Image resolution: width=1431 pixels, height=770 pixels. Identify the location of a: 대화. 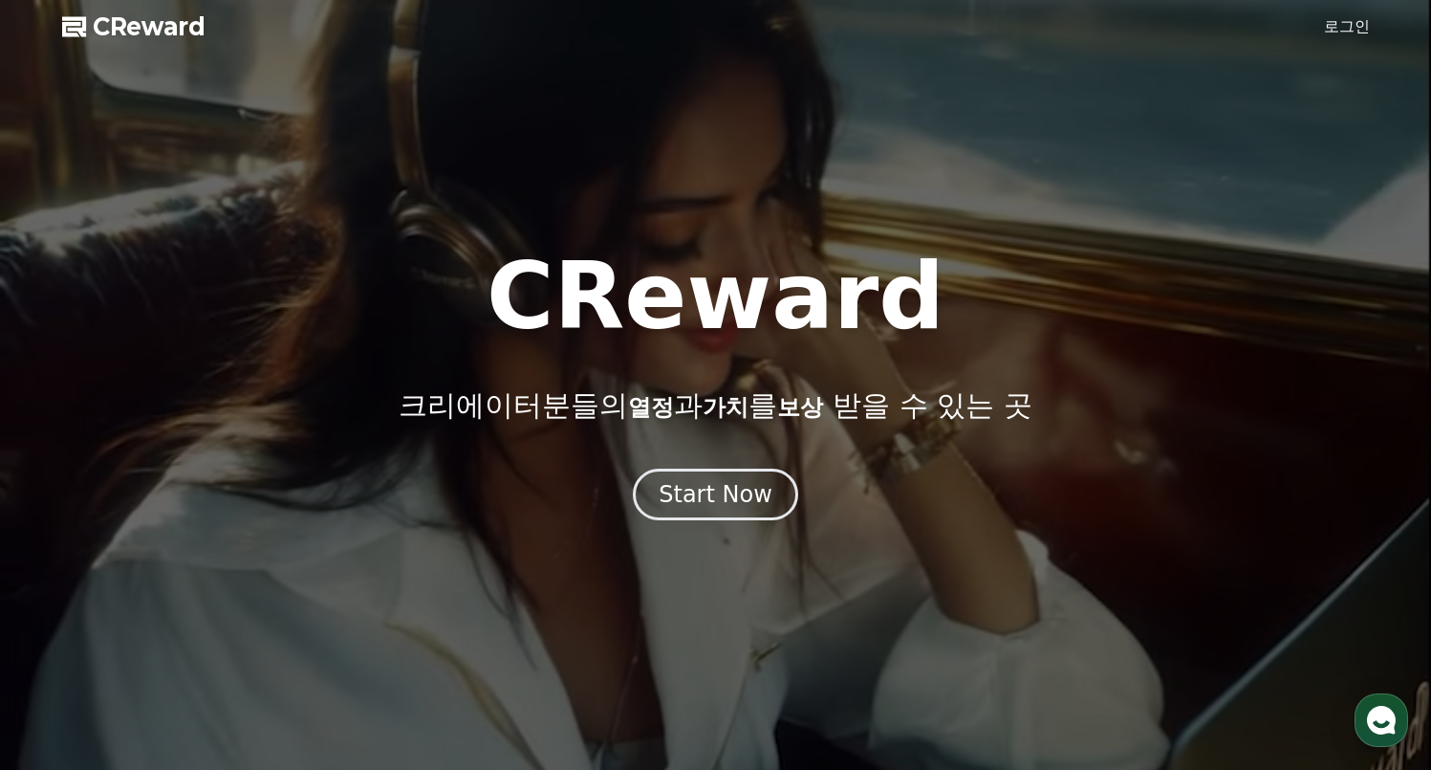
(186, 630).